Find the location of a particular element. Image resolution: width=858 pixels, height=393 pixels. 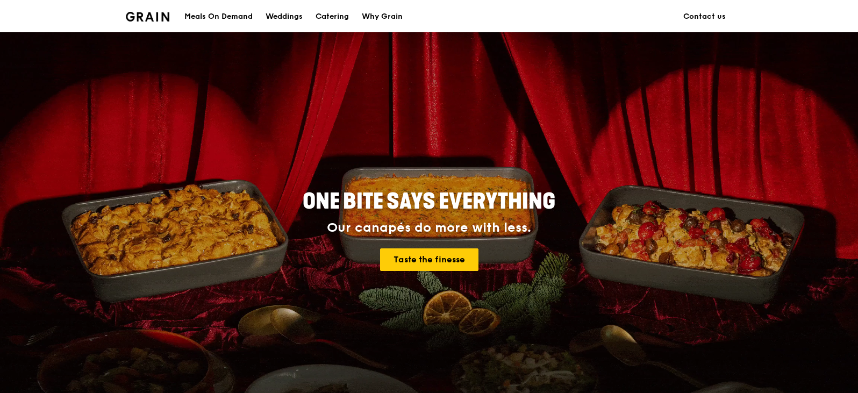

a: Taste the finesse is located at coordinates (429, 260).